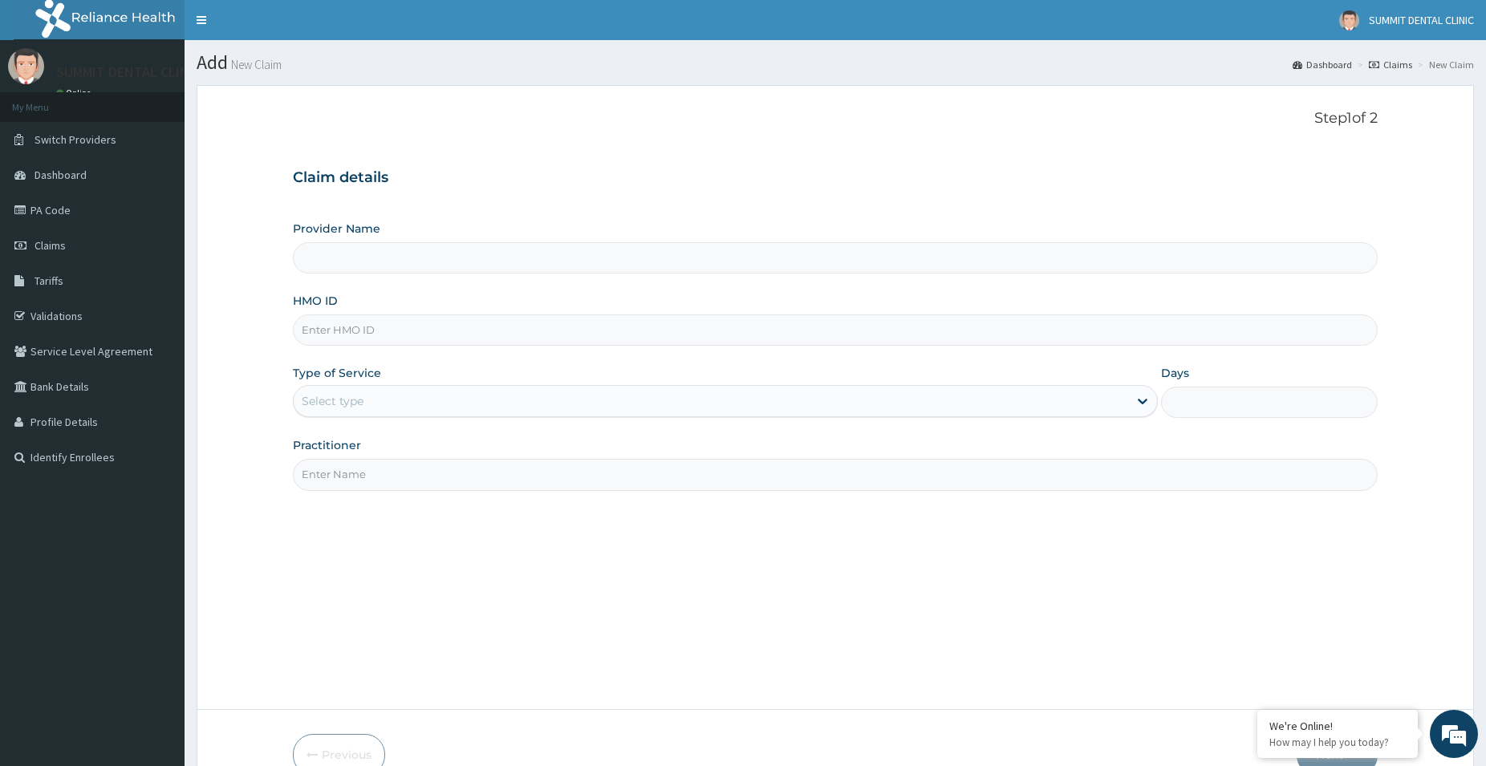 This screenshot has width=1486, height=766. I want to click on li: New Claim, so click(1444, 64).